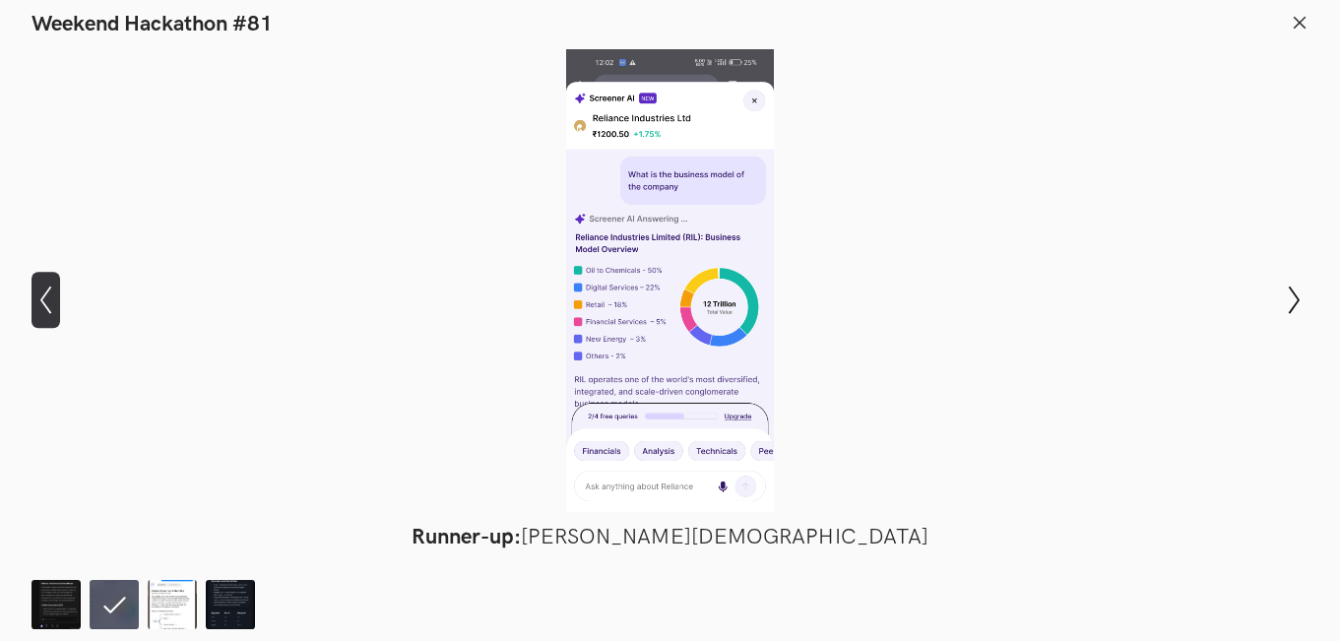 The width and height of the screenshot is (1340, 641). I want to click on img: screener_AI.jpg, so click(172, 604).